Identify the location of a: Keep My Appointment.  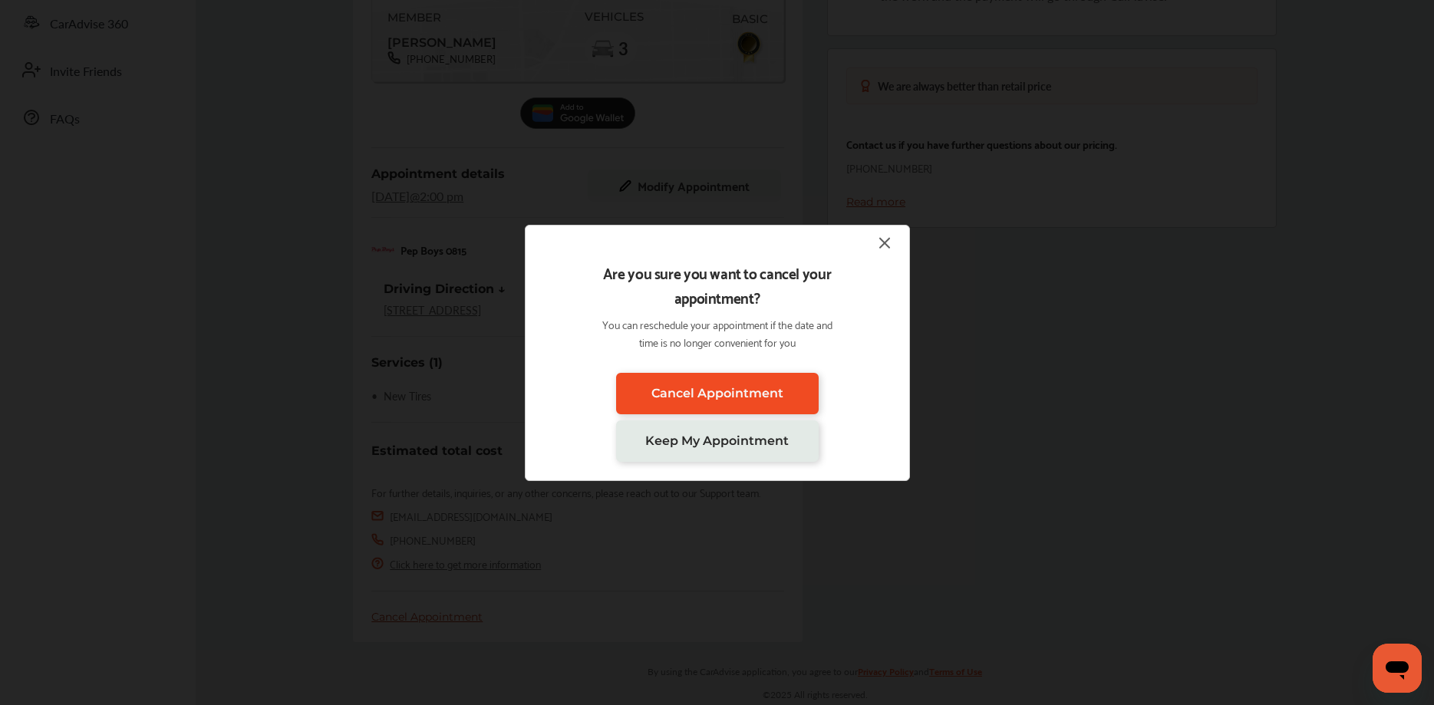
(717, 441).